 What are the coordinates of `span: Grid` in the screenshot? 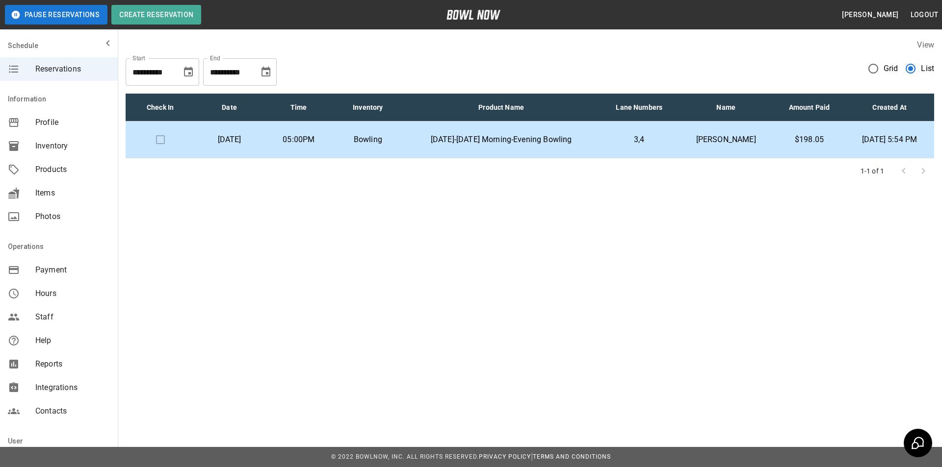 It's located at (891, 69).